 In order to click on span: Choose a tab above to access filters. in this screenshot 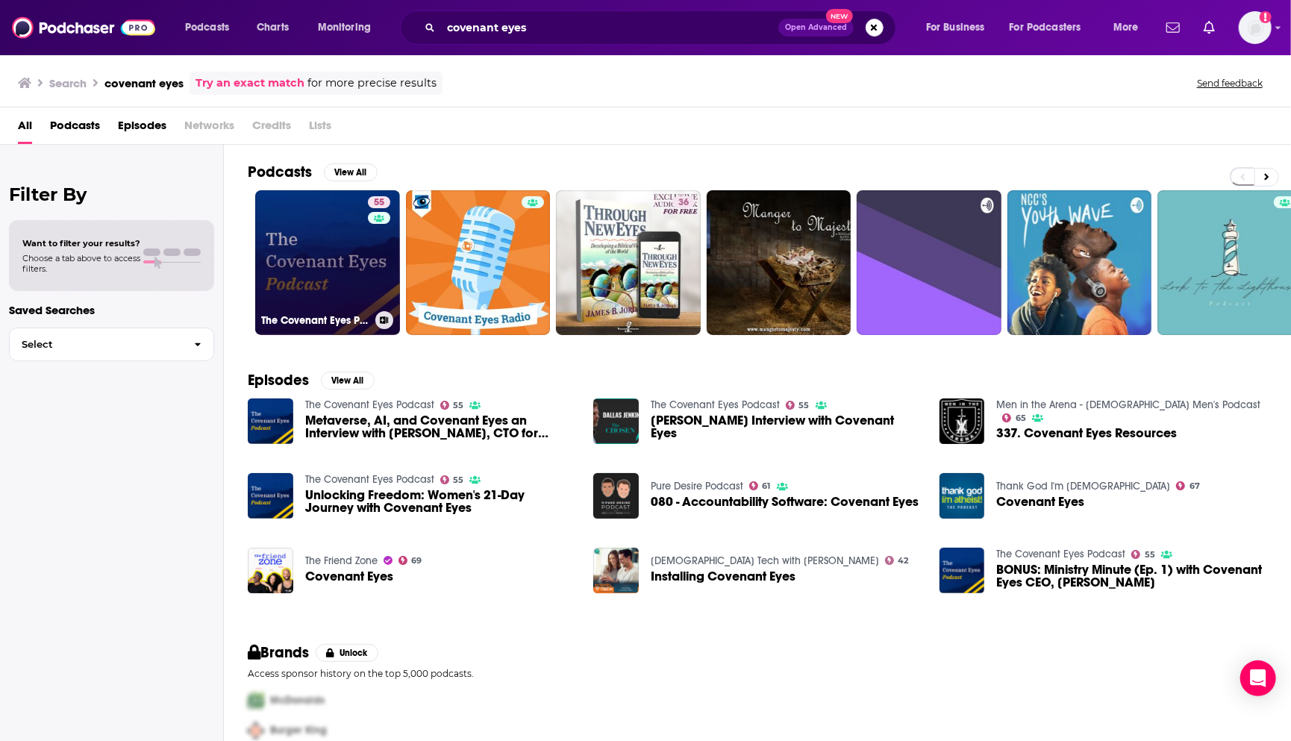, I will do `click(81, 263)`.